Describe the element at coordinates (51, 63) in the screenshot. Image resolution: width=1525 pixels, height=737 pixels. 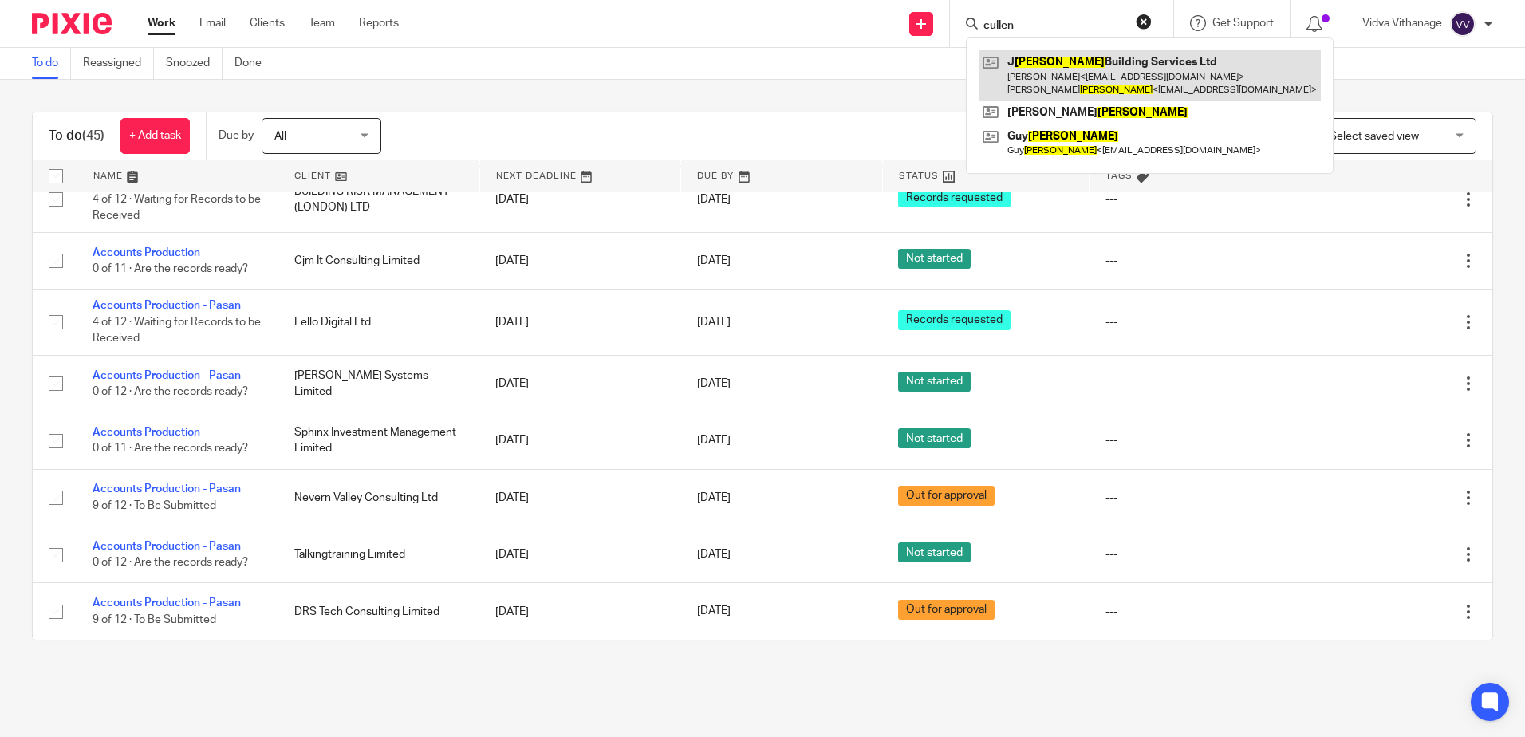
I see `a: To do` at that location.